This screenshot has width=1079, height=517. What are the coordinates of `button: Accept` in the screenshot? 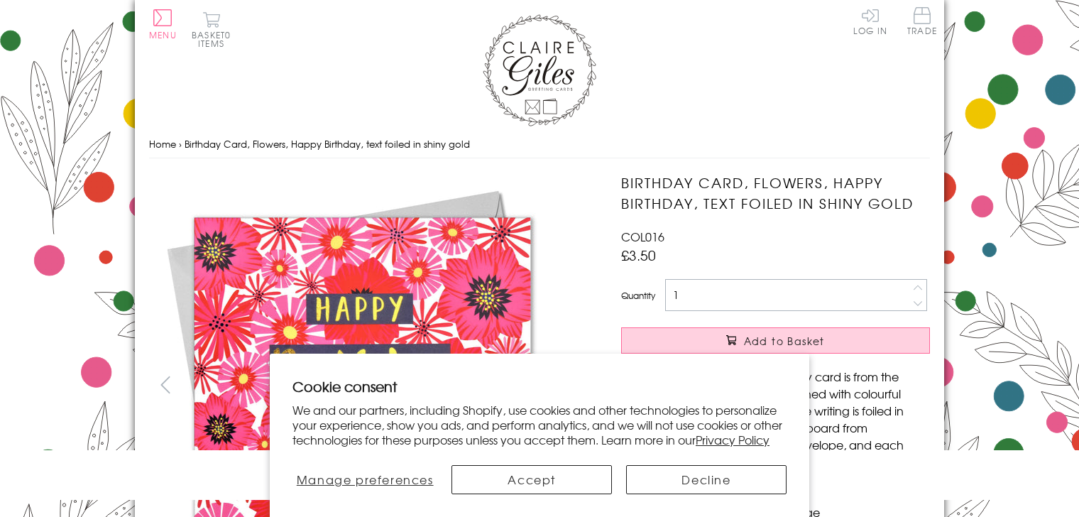 It's located at (531, 479).